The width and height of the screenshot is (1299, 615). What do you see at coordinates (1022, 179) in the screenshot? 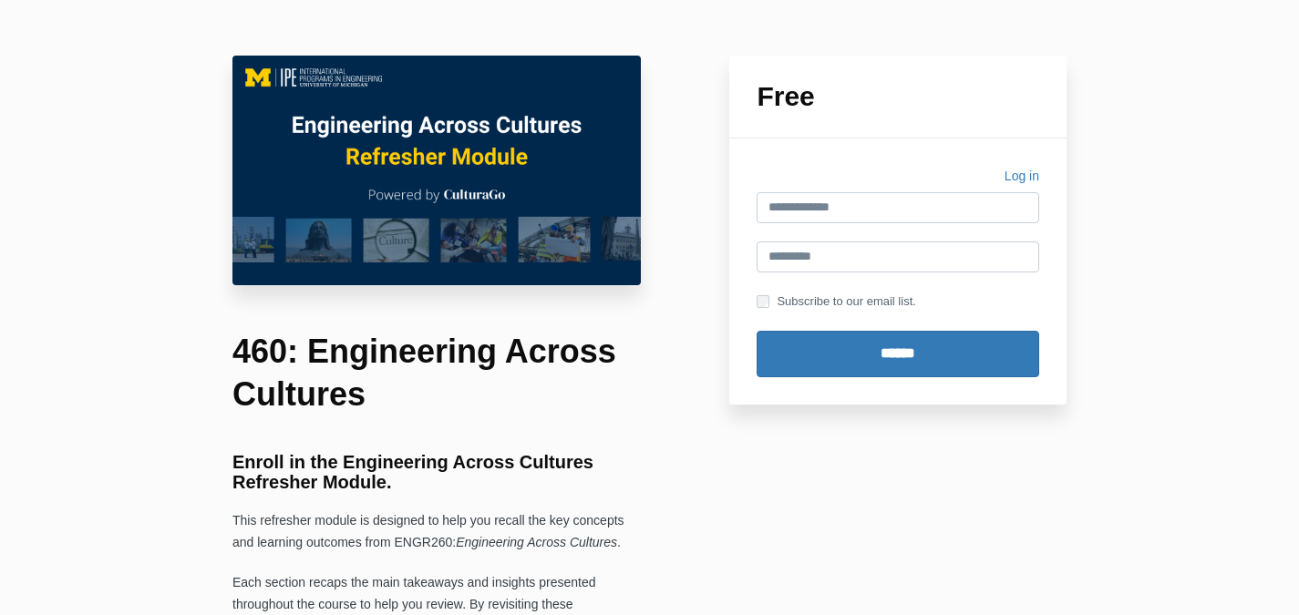
I see `a: Log in` at bounding box center [1022, 179].